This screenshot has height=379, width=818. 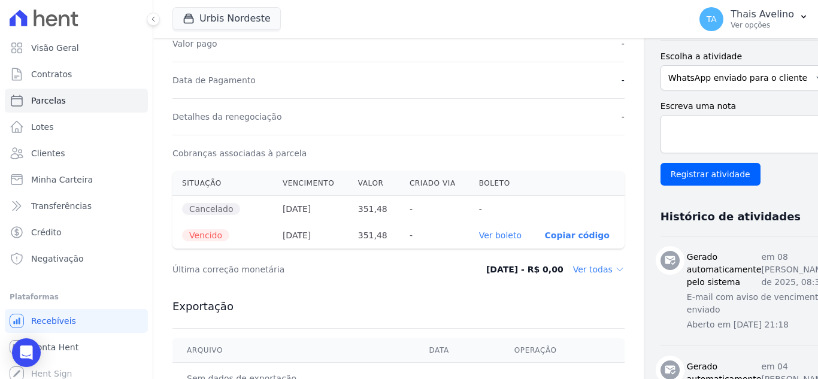 What do you see at coordinates (53, 321) in the screenshot?
I see `span: Recebíveis` at bounding box center [53, 321].